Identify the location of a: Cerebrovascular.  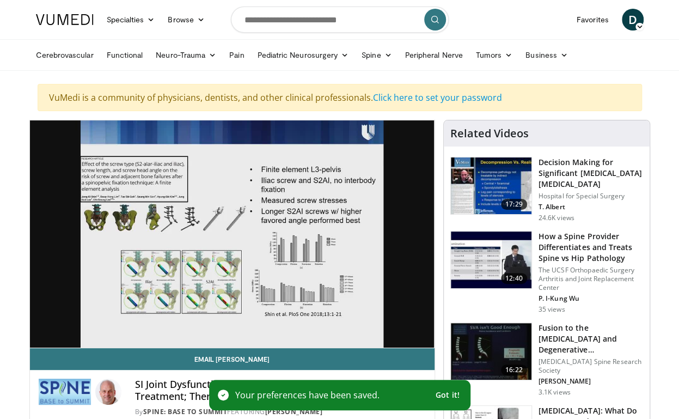
(65, 55).